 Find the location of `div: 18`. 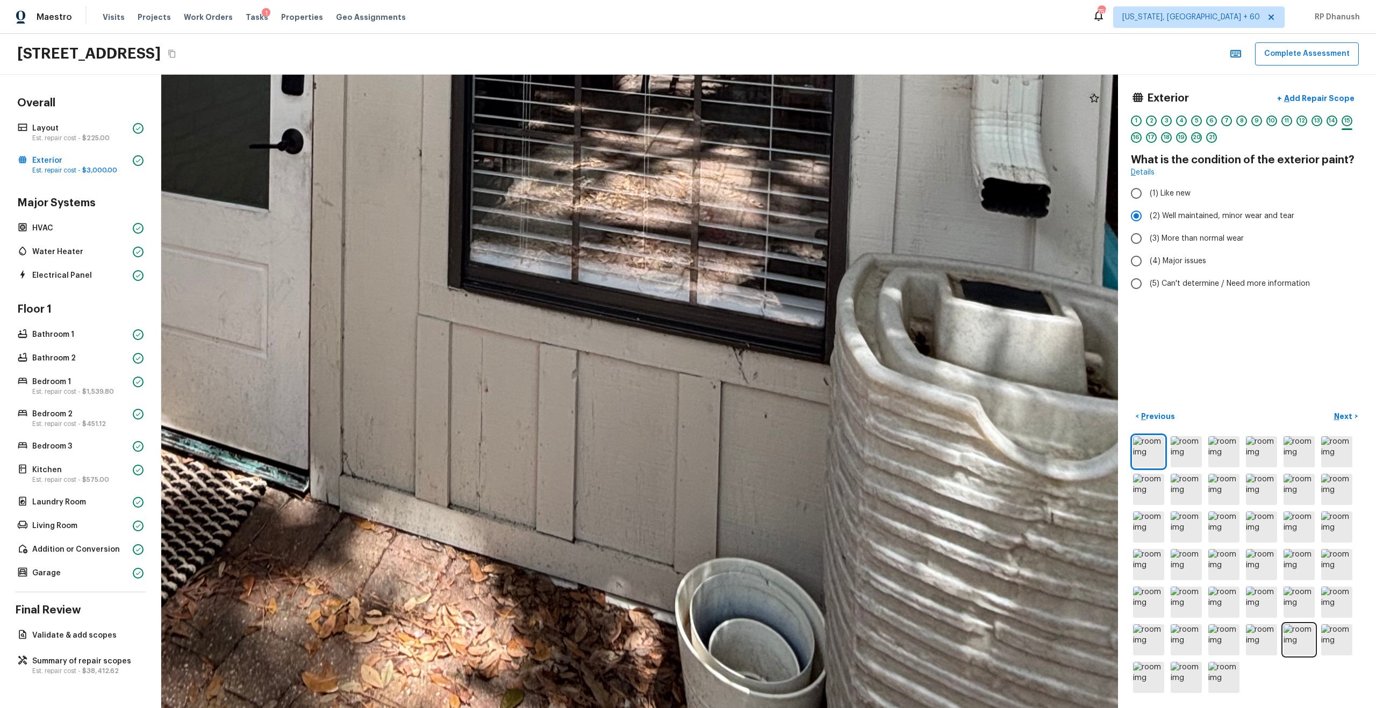

div: 18 is located at coordinates (1166, 138).